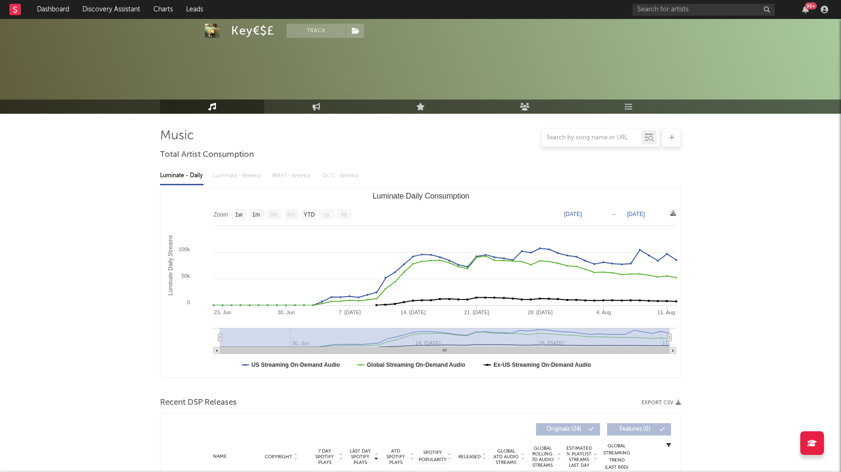 Image resolution: width=841 pixels, height=472 pixels. I want to click on span: Estimated % Playlist Streams Last Day, so click(579, 456).